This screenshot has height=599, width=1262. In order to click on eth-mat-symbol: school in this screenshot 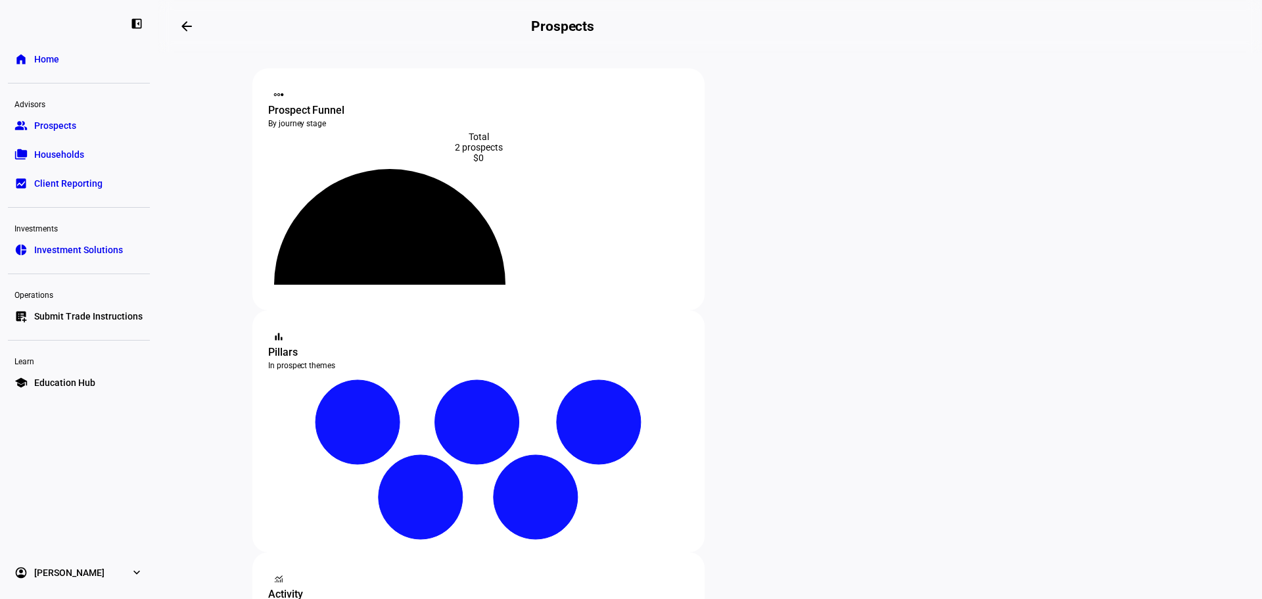, I will do `click(21, 382)`.